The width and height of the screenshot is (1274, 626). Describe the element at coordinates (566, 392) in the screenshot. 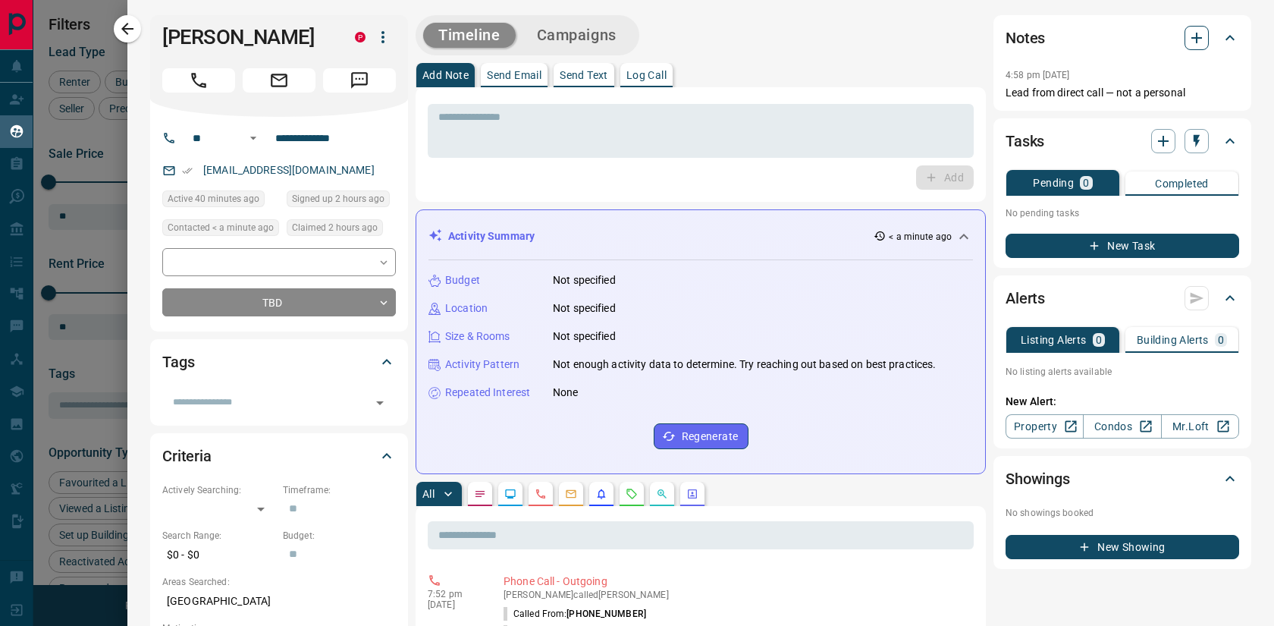

I see `p: None` at that location.